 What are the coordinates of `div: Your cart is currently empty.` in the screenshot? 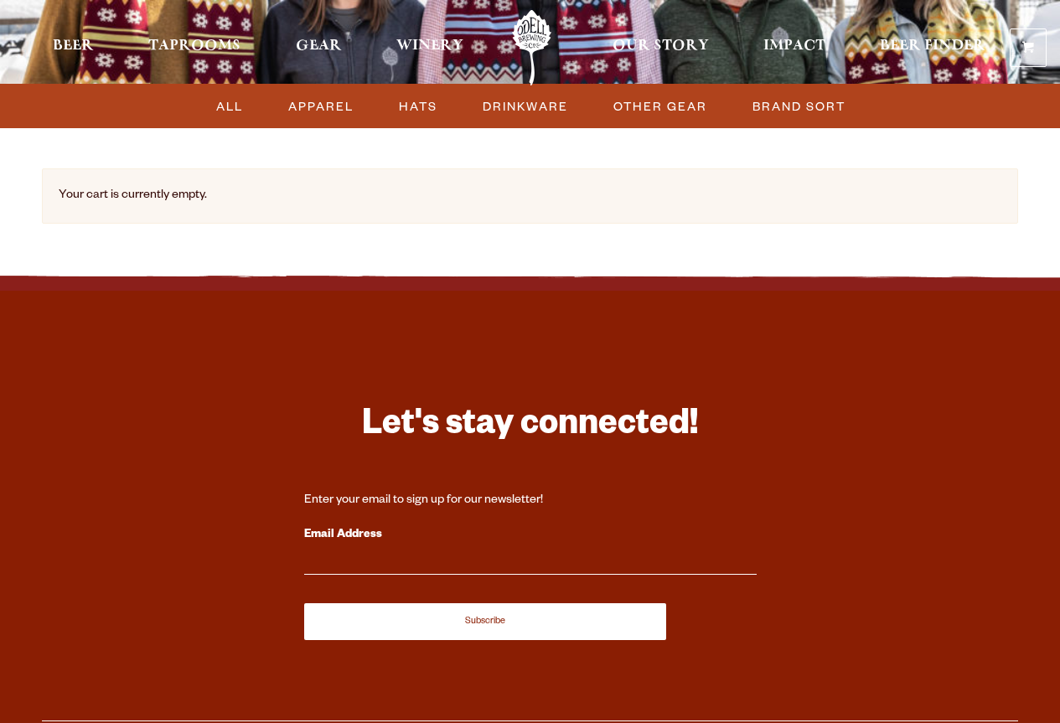 It's located at (530, 196).